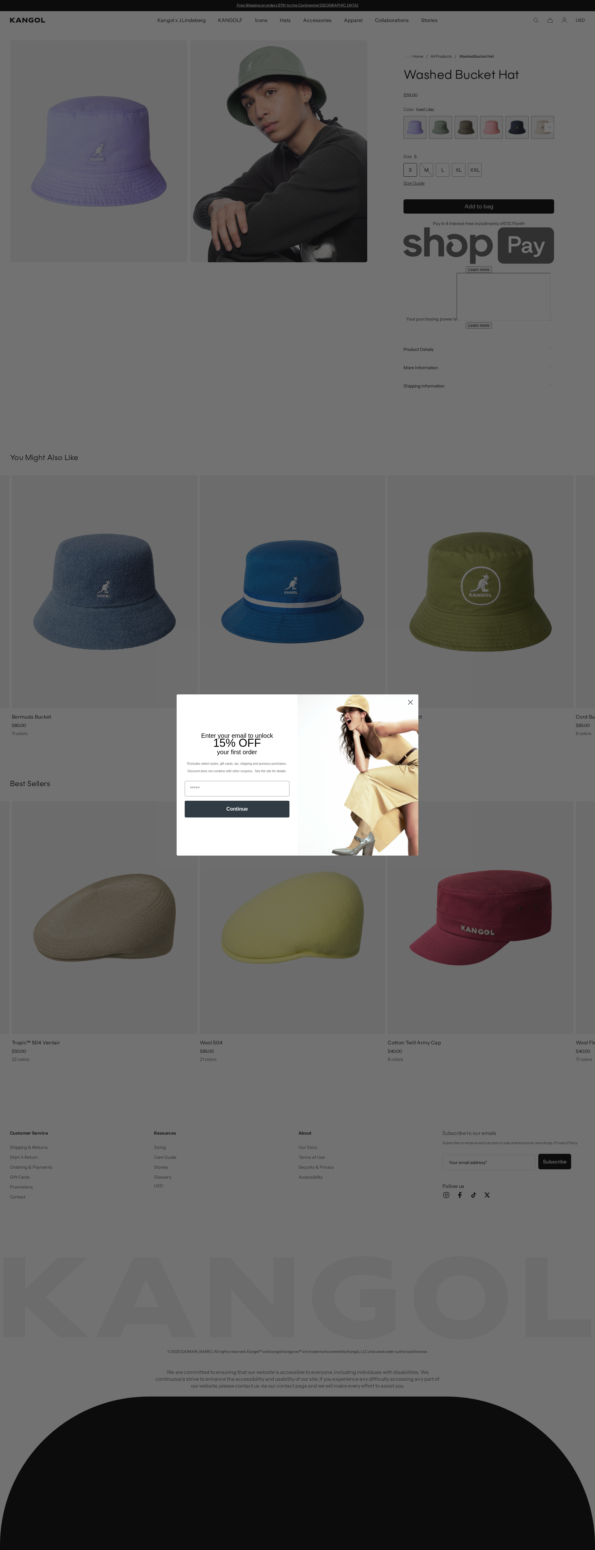  What do you see at coordinates (237, 789) in the screenshot?
I see `input: Email` at bounding box center [237, 789].